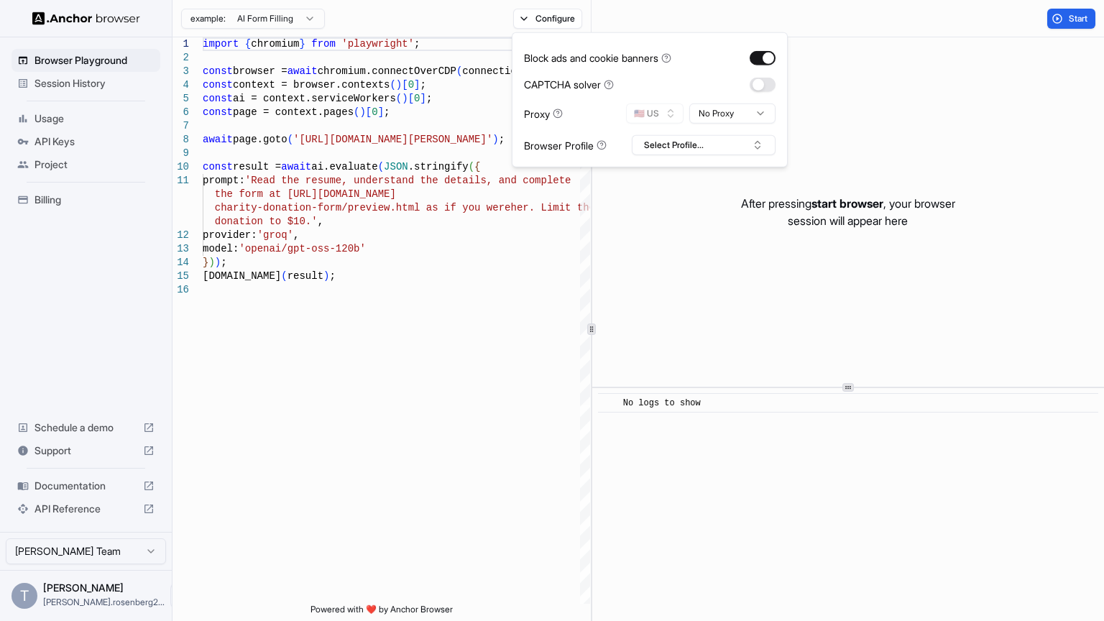  Describe the element at coordinates (344, 167) in the screenshot. I see `span: ai.evaluate` at that location.